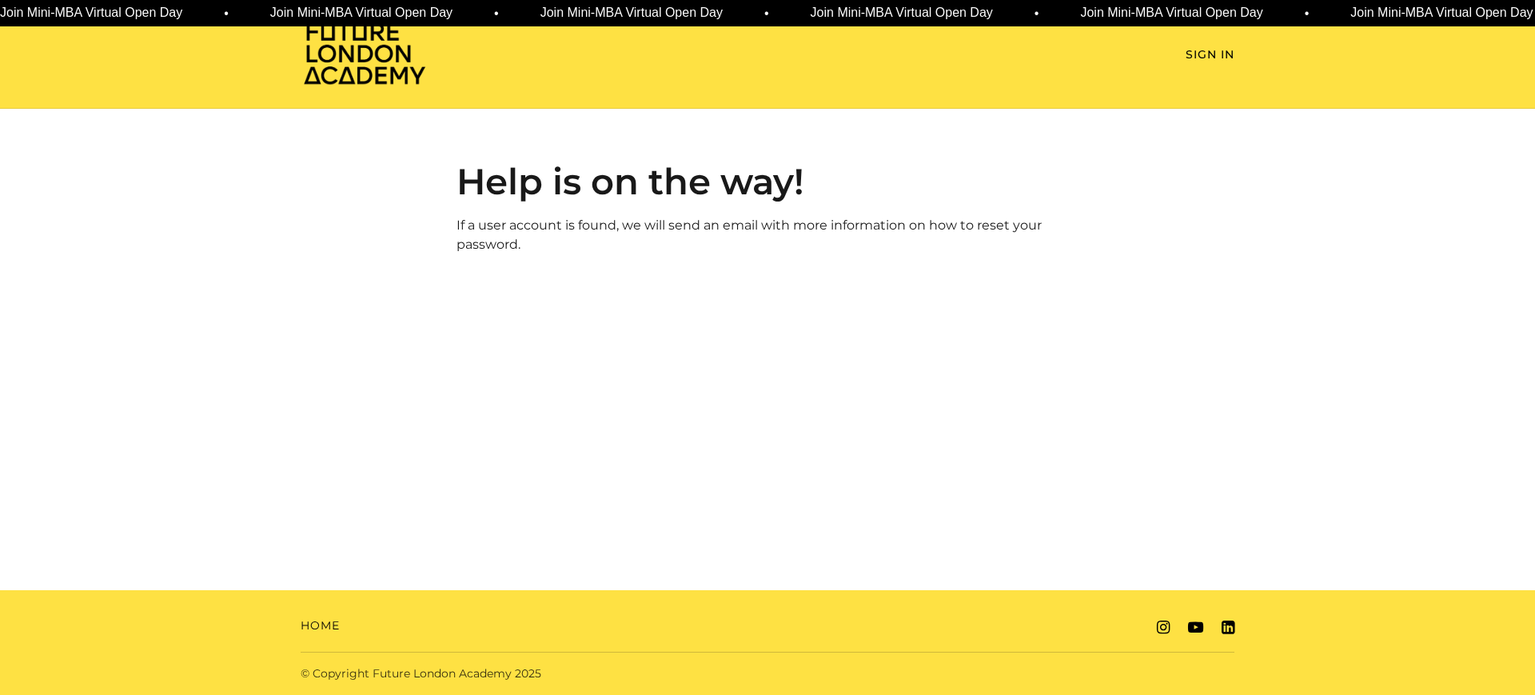 Image resolution: width=1535 pixels, height=695 pixels. I want to click on div: © Copyright Future London Academy 2025, so click(528, 673).